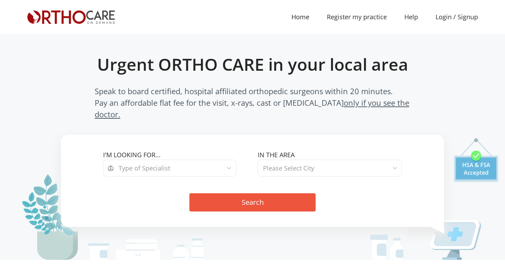 The image size is (505, 264). What do you see at coordinates (329, 155) in the screenshot?
I see `label: In the area` at bounding box center [329, 155].